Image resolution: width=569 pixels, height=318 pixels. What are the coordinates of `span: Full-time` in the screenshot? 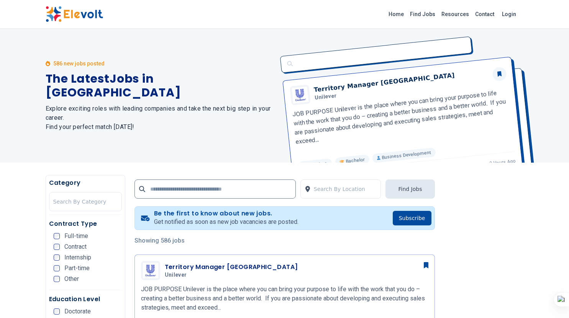 It's located at (76, 236).